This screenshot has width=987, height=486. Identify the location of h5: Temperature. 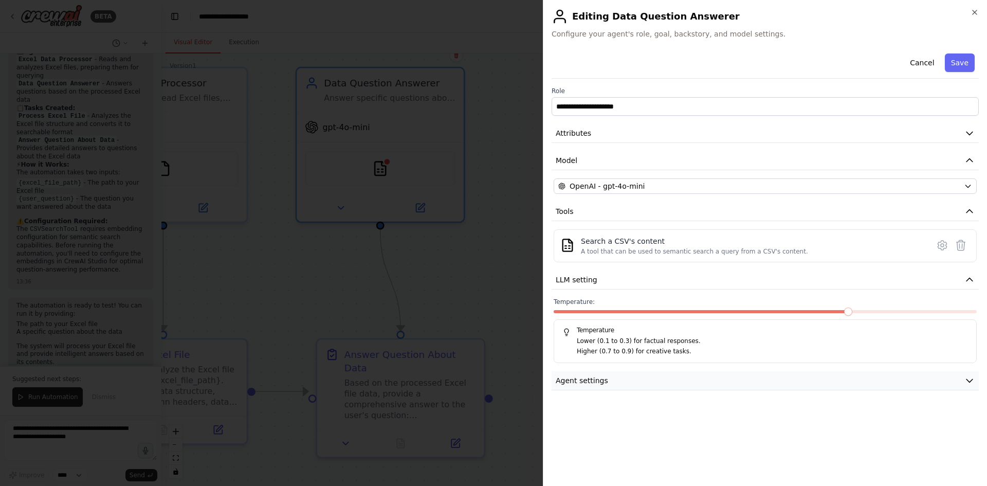
(765, 330).